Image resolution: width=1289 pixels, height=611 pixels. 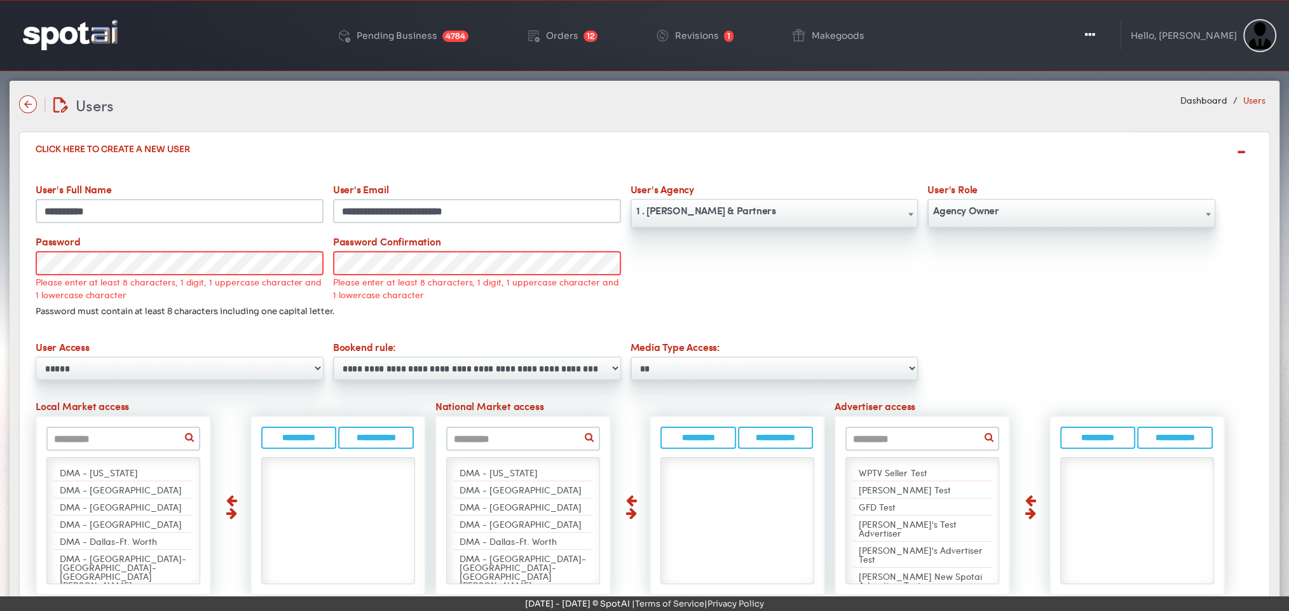 I want to click on span: GFD Test, so click(x=877, y=506).